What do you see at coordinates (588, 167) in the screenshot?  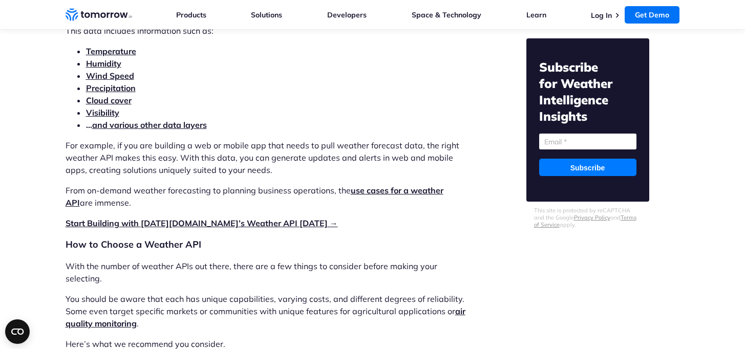 I see `input: Subscribe` at bounding box center [588, 167].